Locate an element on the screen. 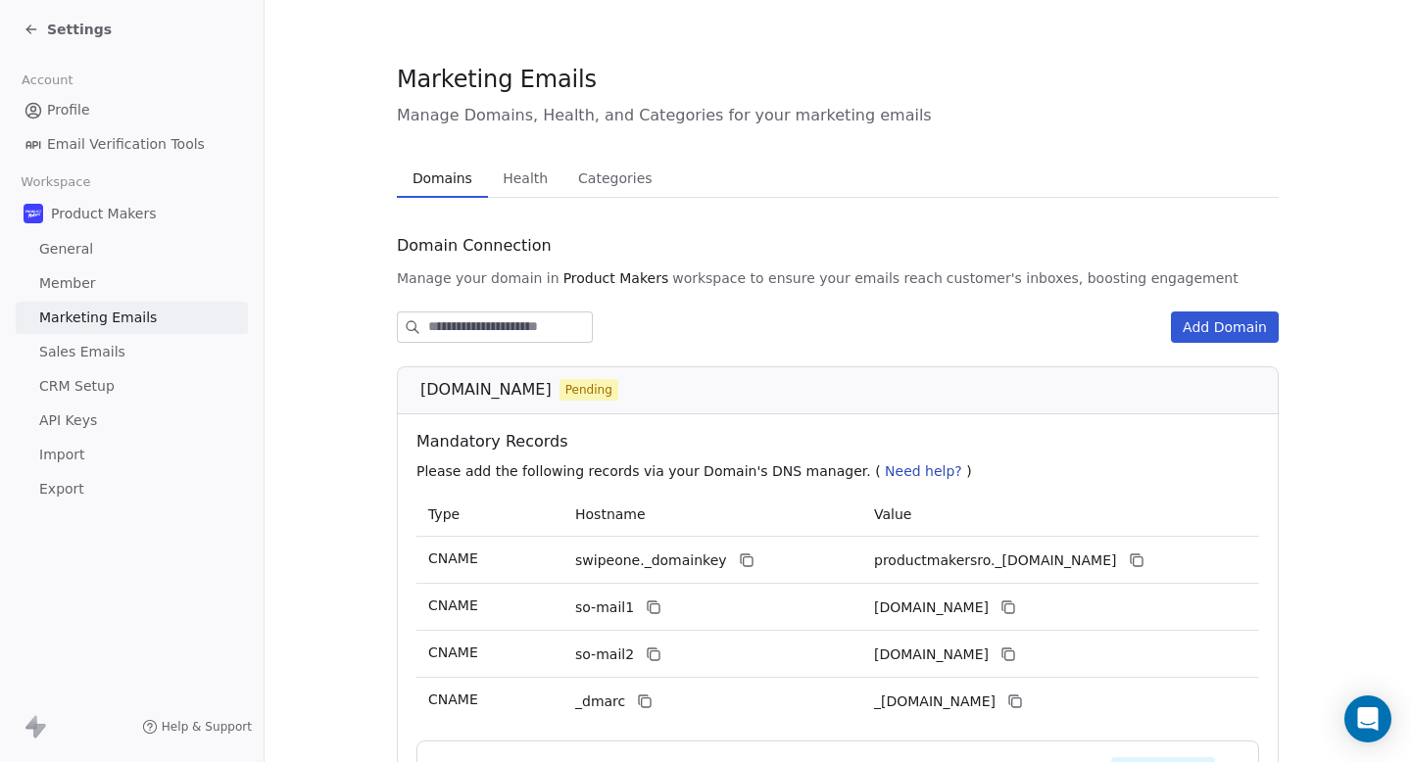 Image resolution: width=1411 pixels, height=762 pixels. a: CRM Setup is located at coordinates (131, 386).